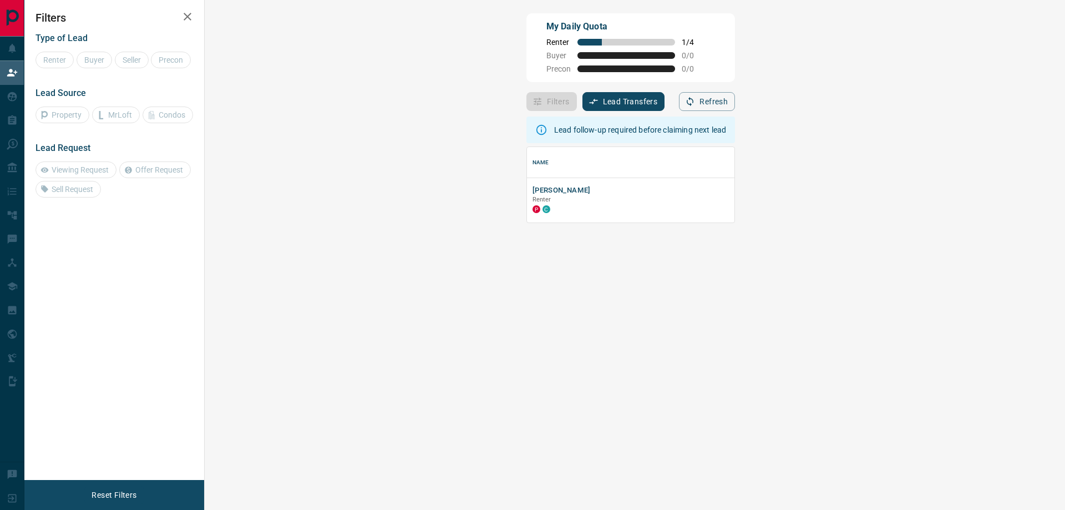 This screenshot has height=510, width=1065. Describe the element at coordinates (694, 42) in the screenshot. I see `span: 1 / 4` at that location.